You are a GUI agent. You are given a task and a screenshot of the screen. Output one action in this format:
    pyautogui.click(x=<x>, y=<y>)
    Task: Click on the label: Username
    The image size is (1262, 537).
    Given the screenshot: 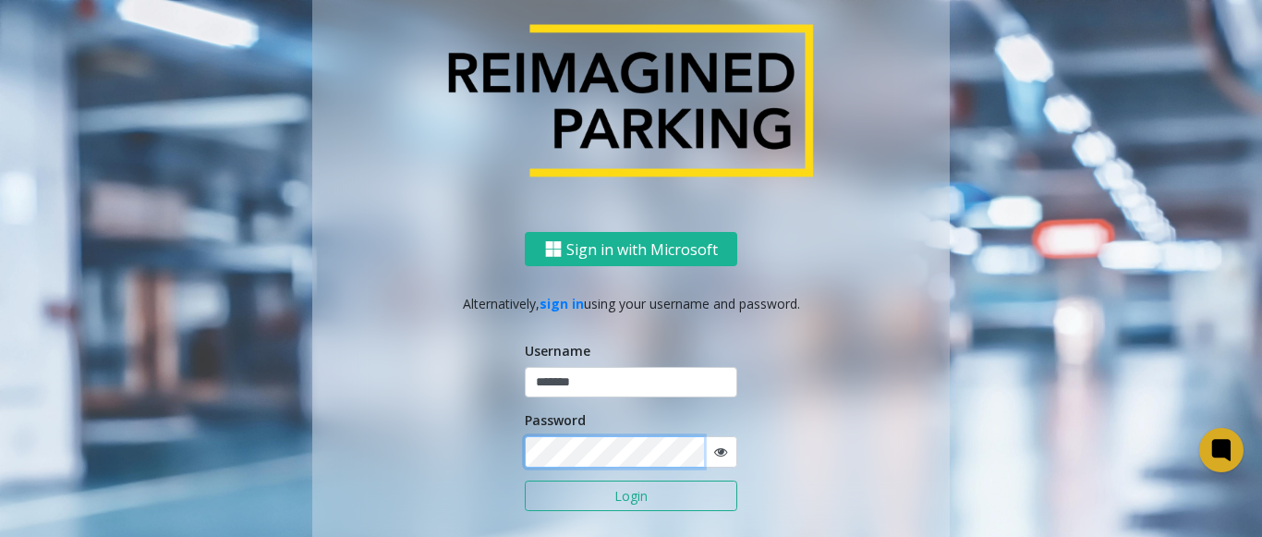 What is the action you would take?
    pyautogui.click(x=557, y=350)
    